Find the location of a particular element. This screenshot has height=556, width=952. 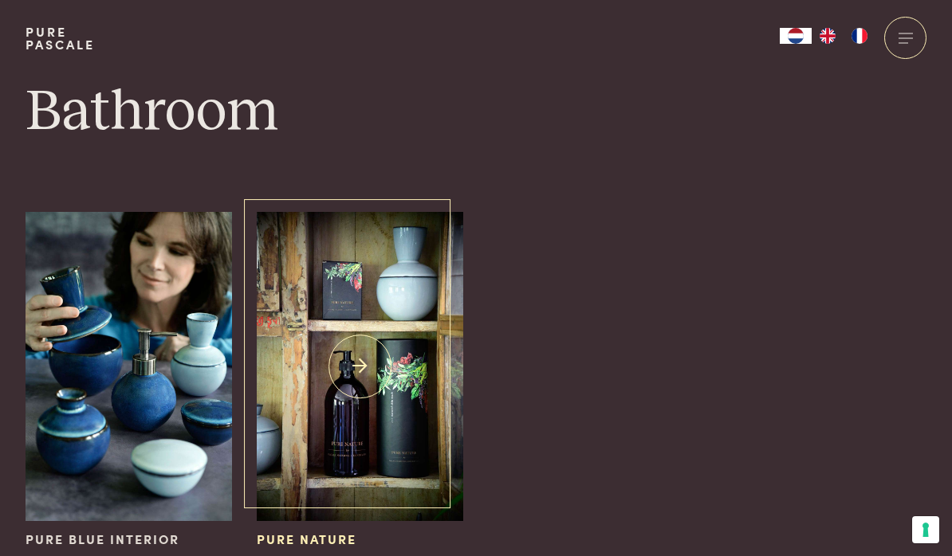

a: EN is located at coordinates (827, 36).